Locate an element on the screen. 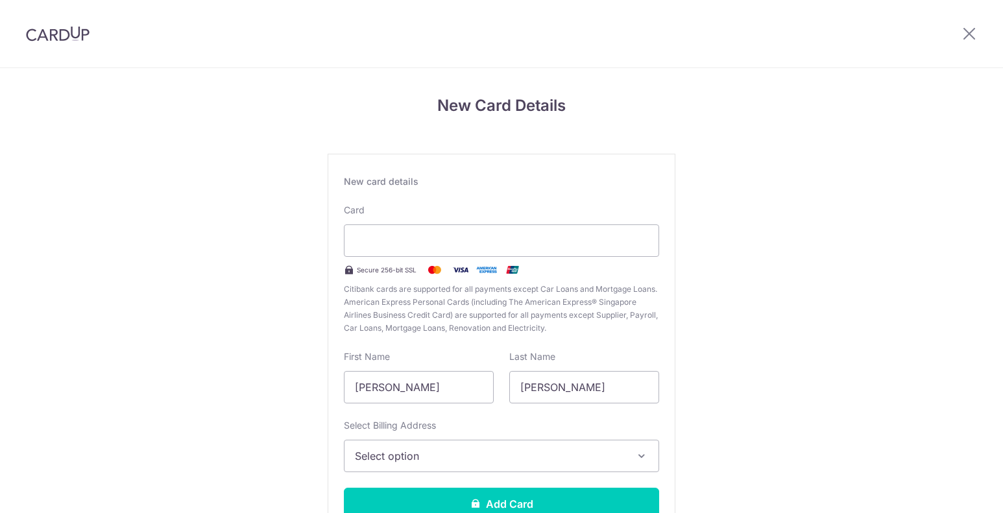 The width and height of the screenshot is (1003, 513). img: .alt.amex is located at coordinates (486, 270).